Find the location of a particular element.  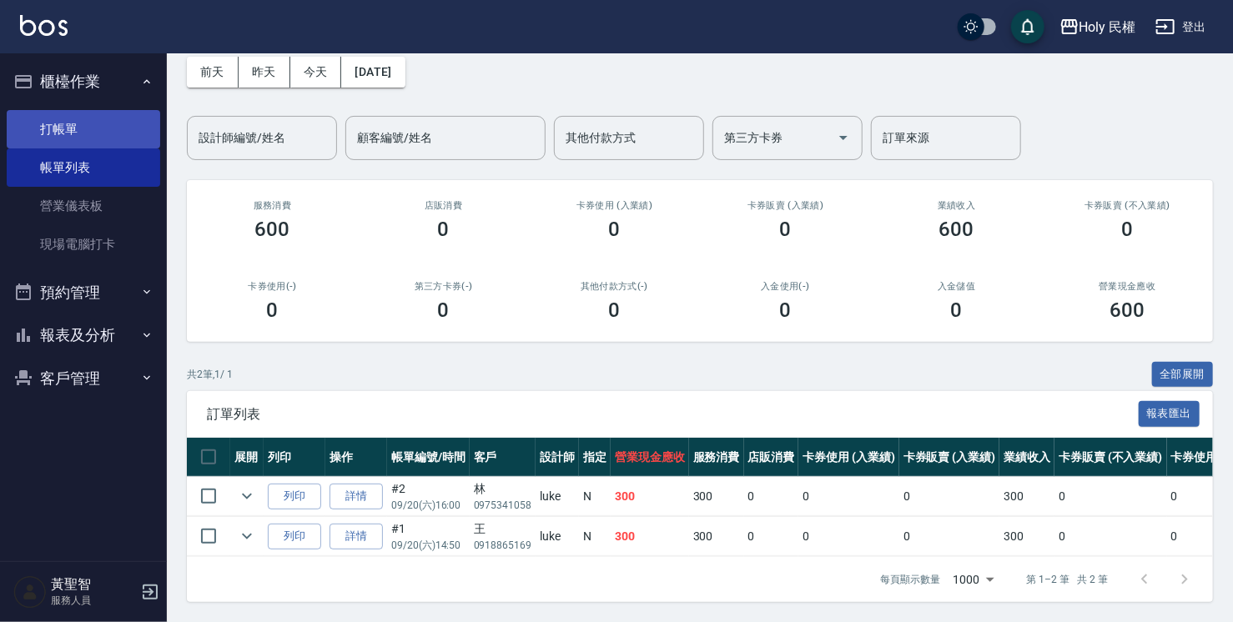

button: 昨天 is located at coordinates (264, 72).